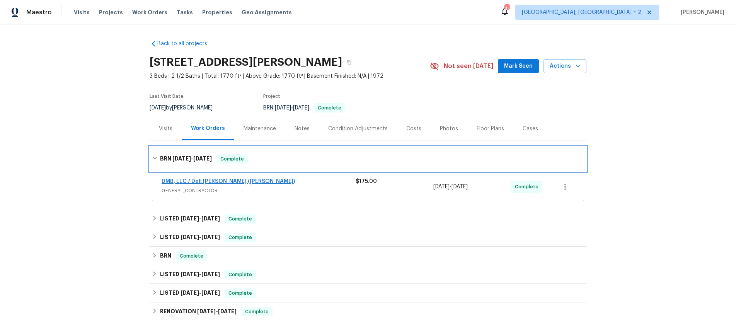 The height and width of the screenshot is (321, 736). I want to click on span: 3 Beds | 2 1/2 Baths | Total: 1770 ft² | Above Grade: 1770 ft² | Basement Finished: N/A | 1972, so click(290, 76).